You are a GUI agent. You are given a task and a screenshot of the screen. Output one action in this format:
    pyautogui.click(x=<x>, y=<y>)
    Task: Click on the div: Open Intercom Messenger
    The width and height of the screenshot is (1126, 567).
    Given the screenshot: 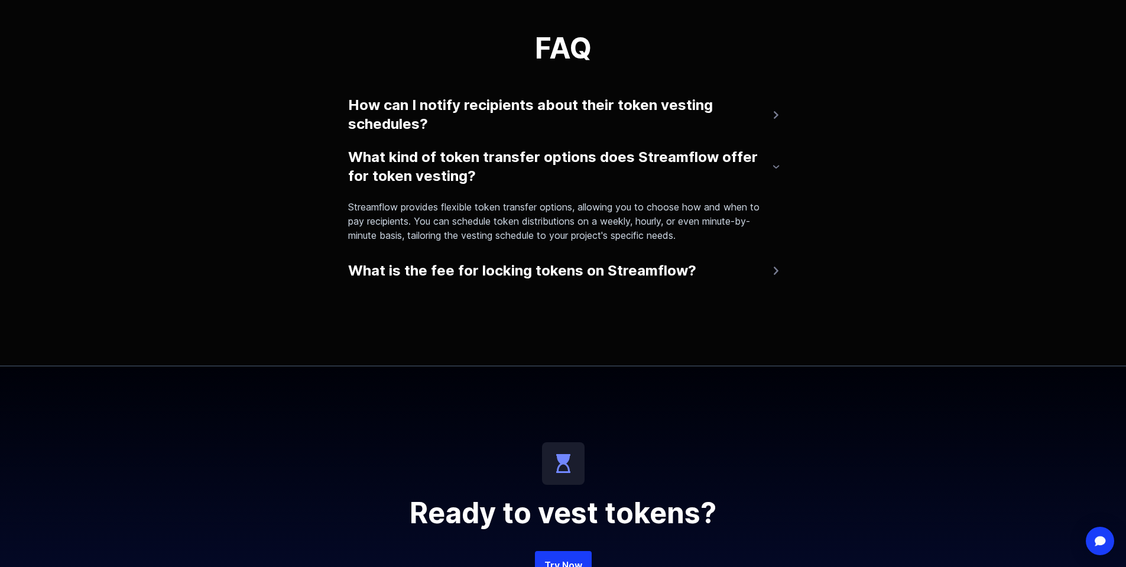 What is the action you would take?
    pyautogui.click(x=1100, y=541)
    